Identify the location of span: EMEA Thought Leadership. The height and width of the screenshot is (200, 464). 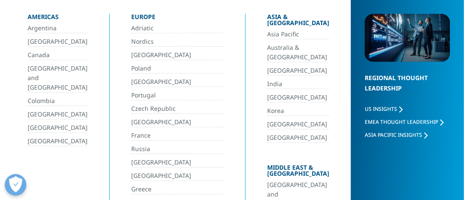
(402, 121).